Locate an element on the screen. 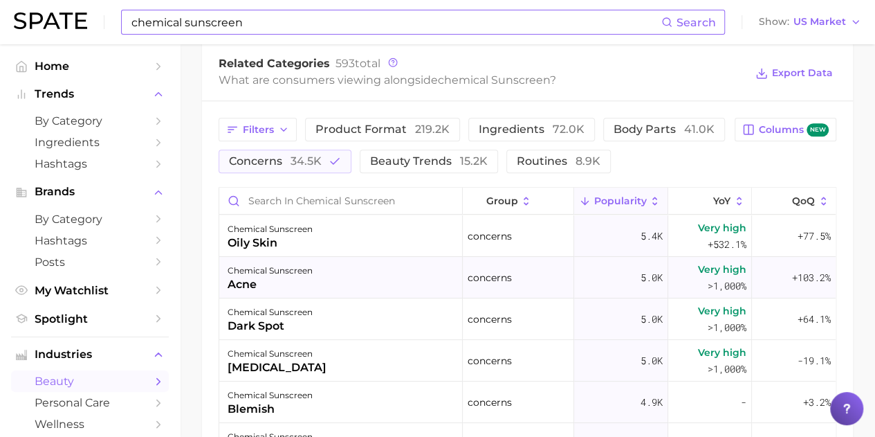 The height and width of the screenshot is (437, 875). span: chemical sunscreen is located at coordinates (494, 80).